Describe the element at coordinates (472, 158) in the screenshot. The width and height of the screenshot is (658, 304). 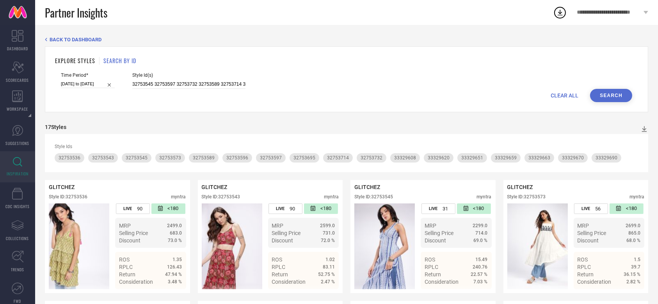
I see `span: 33329651` at that location.